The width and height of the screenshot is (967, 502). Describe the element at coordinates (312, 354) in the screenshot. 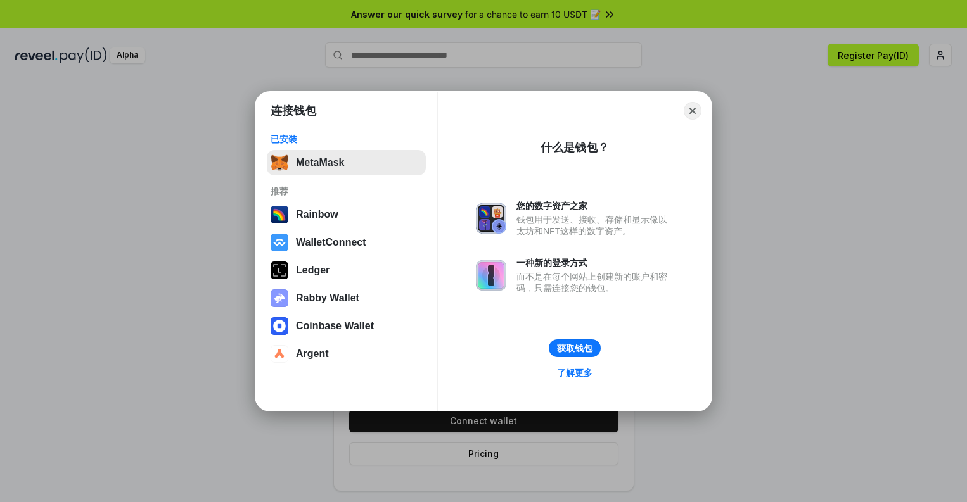

I see `div: Argent` at that location.